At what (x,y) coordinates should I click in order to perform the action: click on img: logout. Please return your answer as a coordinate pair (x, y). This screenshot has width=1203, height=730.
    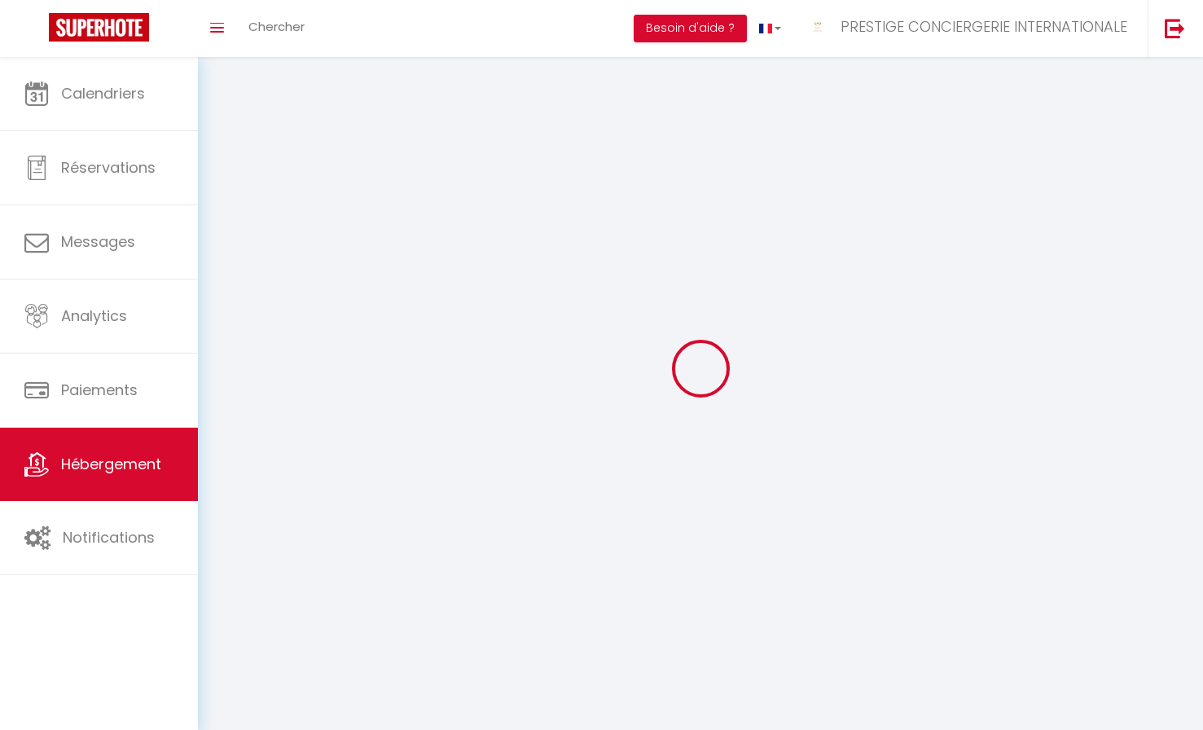
    Looking at the image, I should click on (1174, 28).